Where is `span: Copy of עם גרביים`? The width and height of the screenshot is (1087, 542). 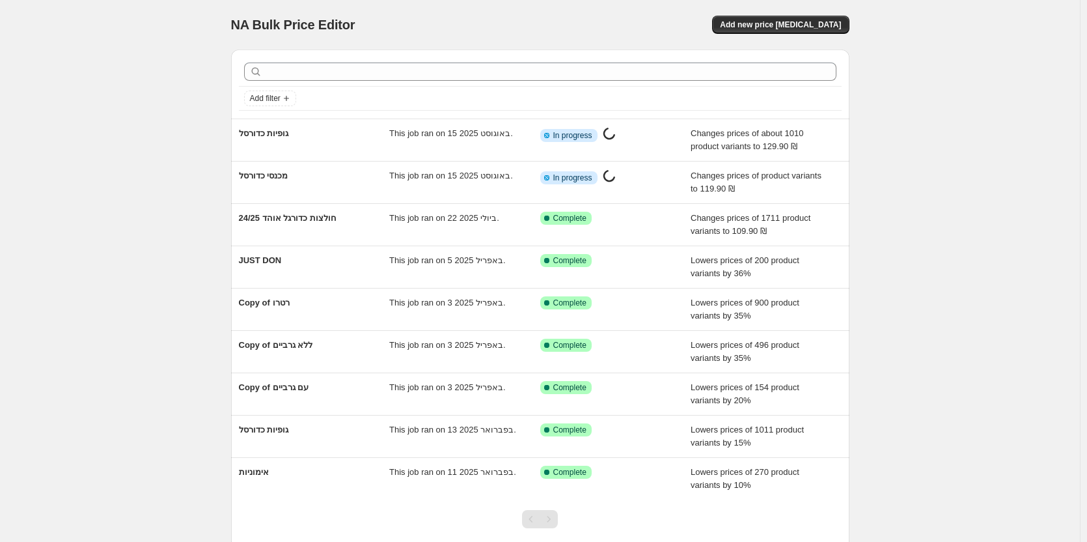
span: Copy of עם גרביים is located at coordinates (274, 387).